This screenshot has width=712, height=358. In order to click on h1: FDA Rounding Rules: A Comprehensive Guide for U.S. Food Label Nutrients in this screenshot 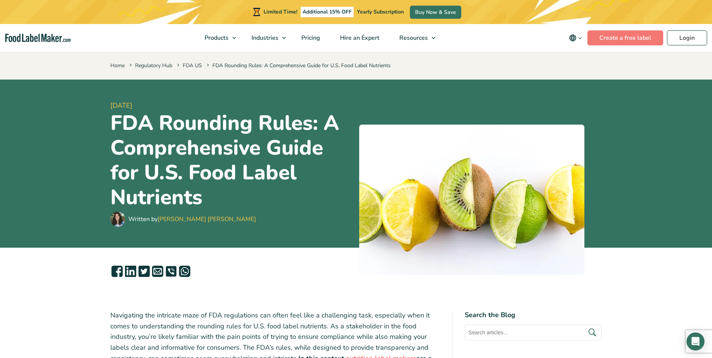, I will do `click(232, 160)`.